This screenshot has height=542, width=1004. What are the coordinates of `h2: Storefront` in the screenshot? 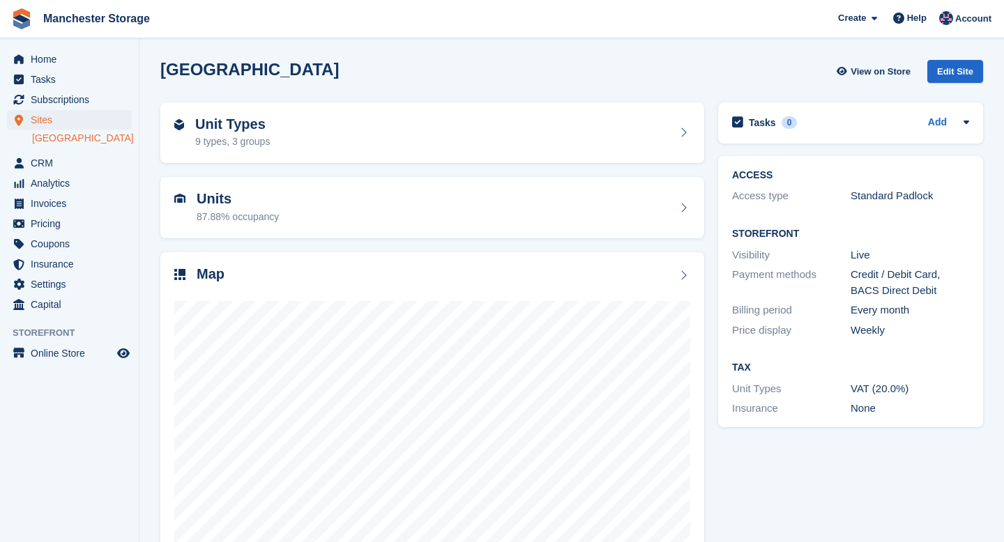 It's located at (850, 234).